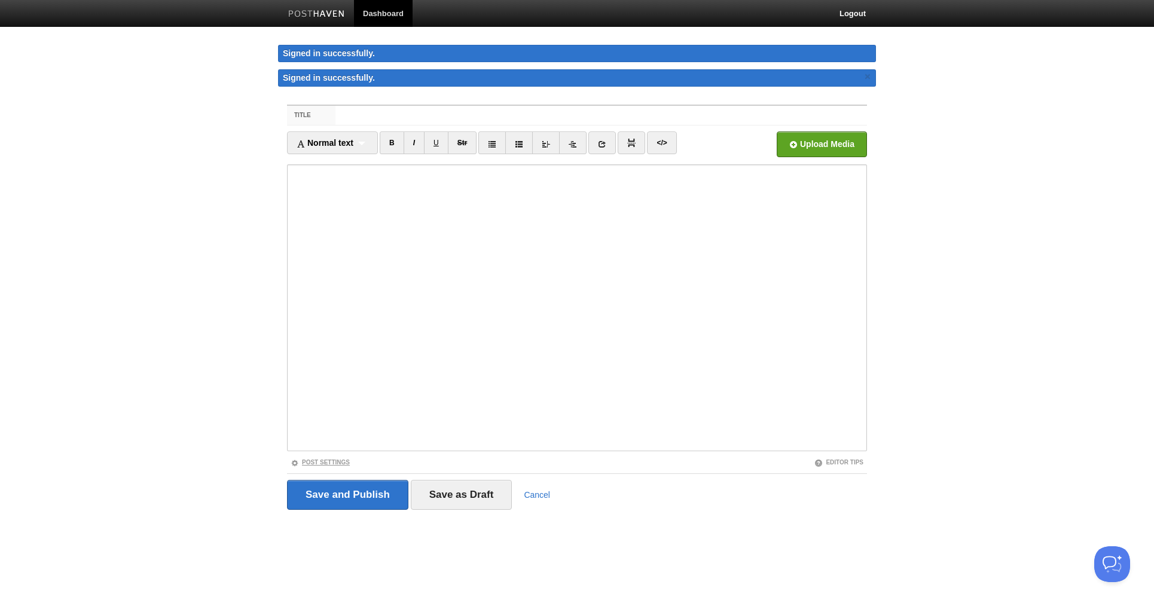 The height and width of the screenshot is (606, 1154). Describe the element at coordinates (839, 462) in the screenshot. I see `a: Editor Tips` at that location.